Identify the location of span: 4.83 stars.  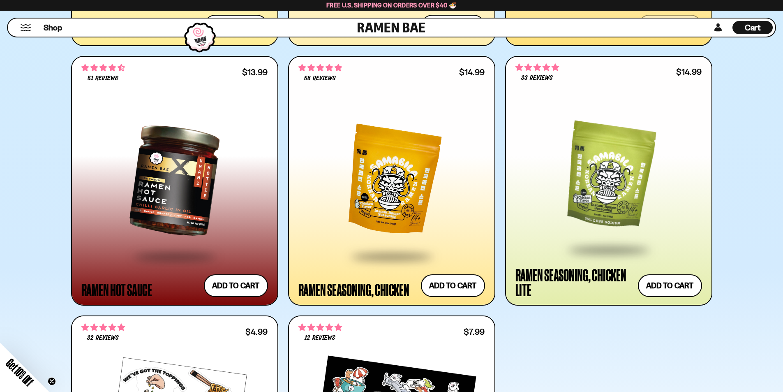
(320, 68).